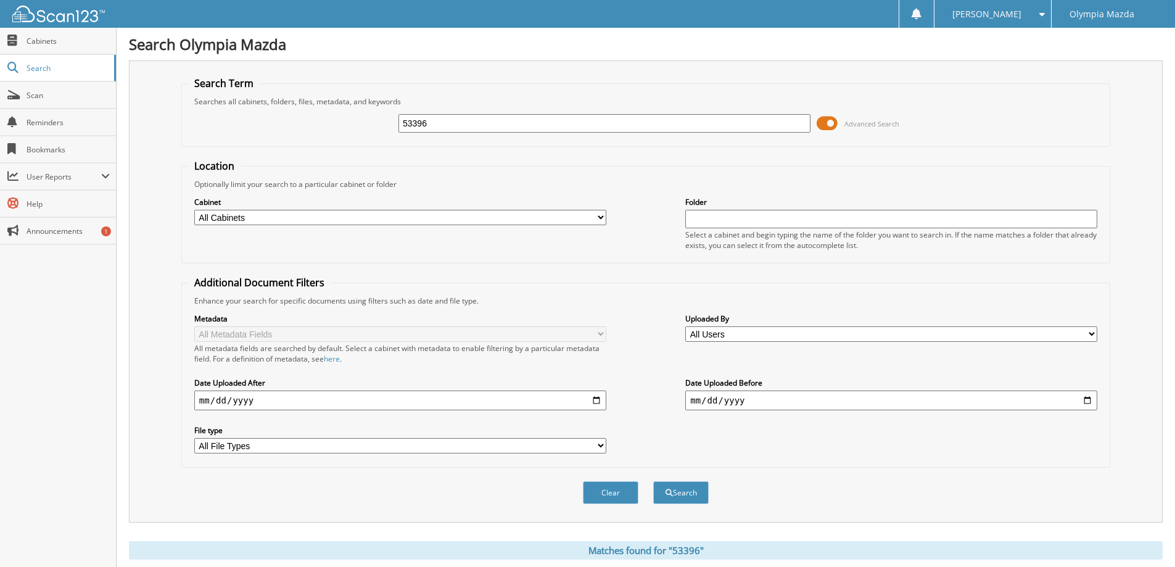  Describe the element at coordinates (68, 149) in the screenshot. I see `span: Bookmarks` at that location.